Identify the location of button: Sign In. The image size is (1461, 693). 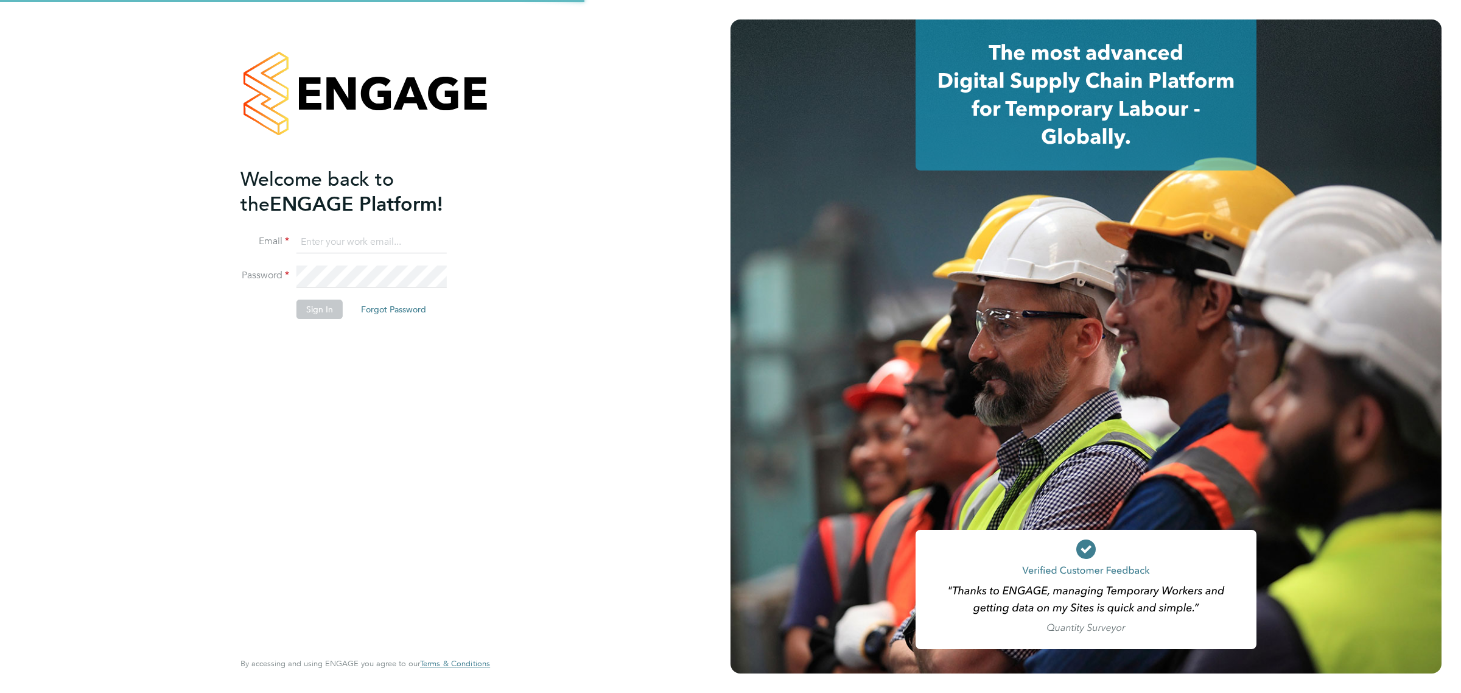
(320, 309).